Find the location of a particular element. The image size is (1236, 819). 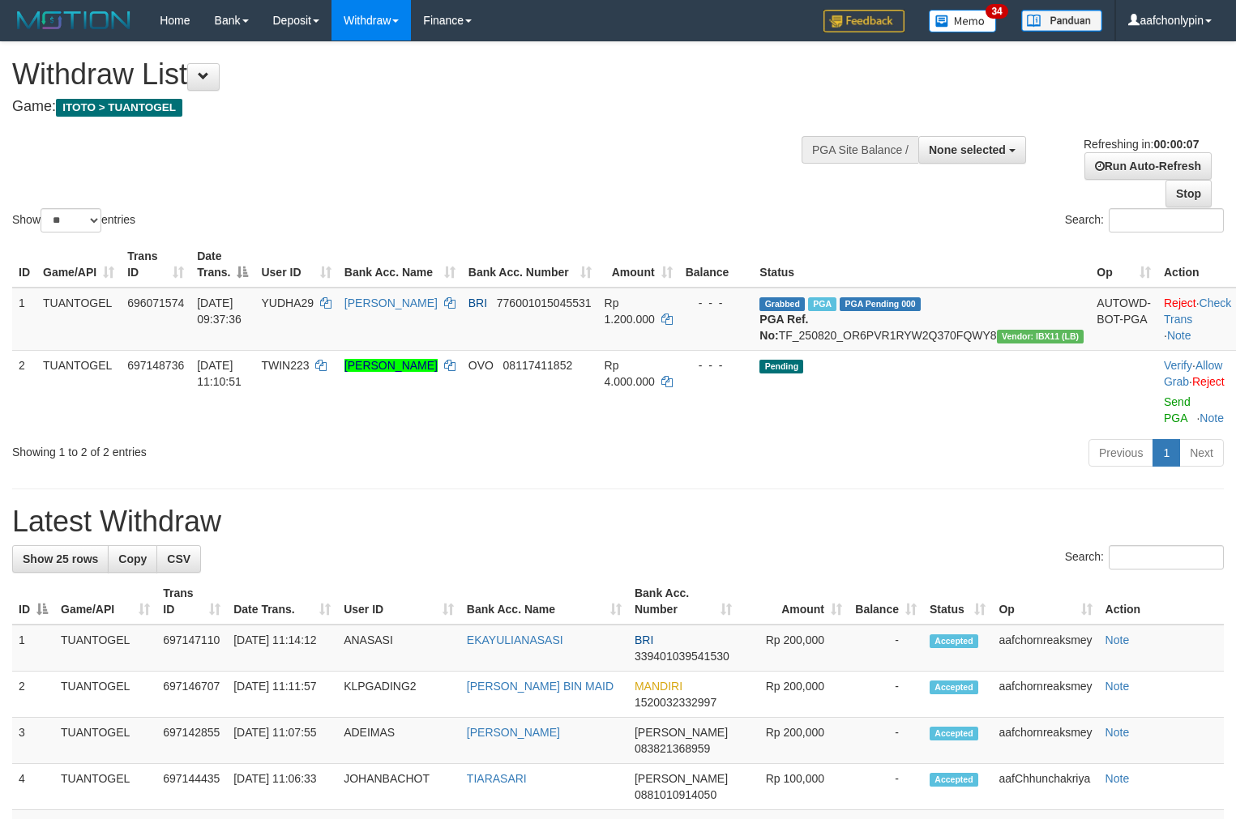

a: Send PGA is located at coordinates (1177, 410).